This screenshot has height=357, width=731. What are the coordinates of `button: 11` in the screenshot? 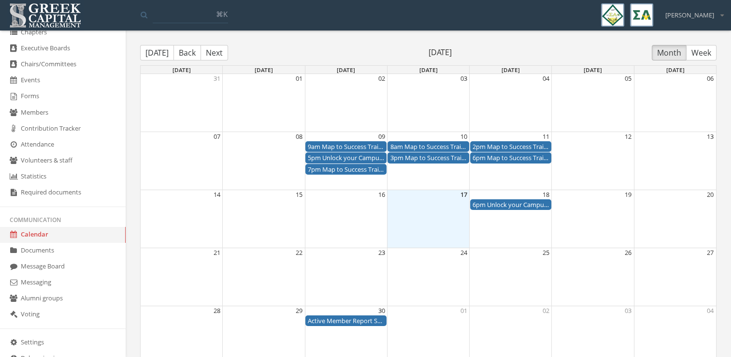 It's located at (546, 136).